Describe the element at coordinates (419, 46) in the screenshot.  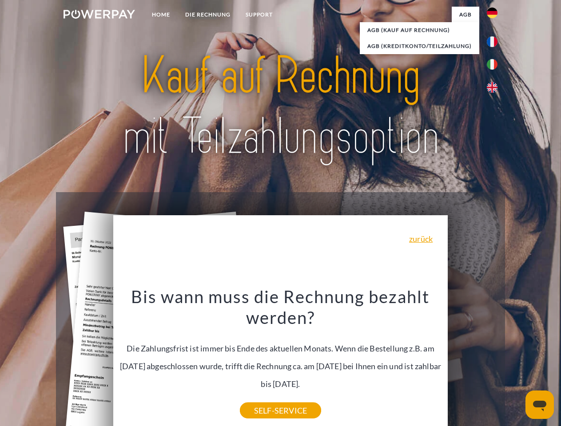
I see `a: AGB (Kreditkonto/Teilzahlung)` at that location.